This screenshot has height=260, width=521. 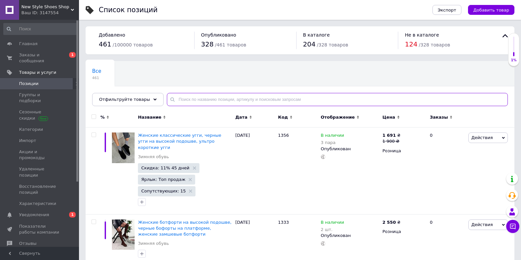 What do you see at coordinates (50, 13) in the screenshot?
I see `div: Ваш ID: 3147554` at bounding box center [50, 13].